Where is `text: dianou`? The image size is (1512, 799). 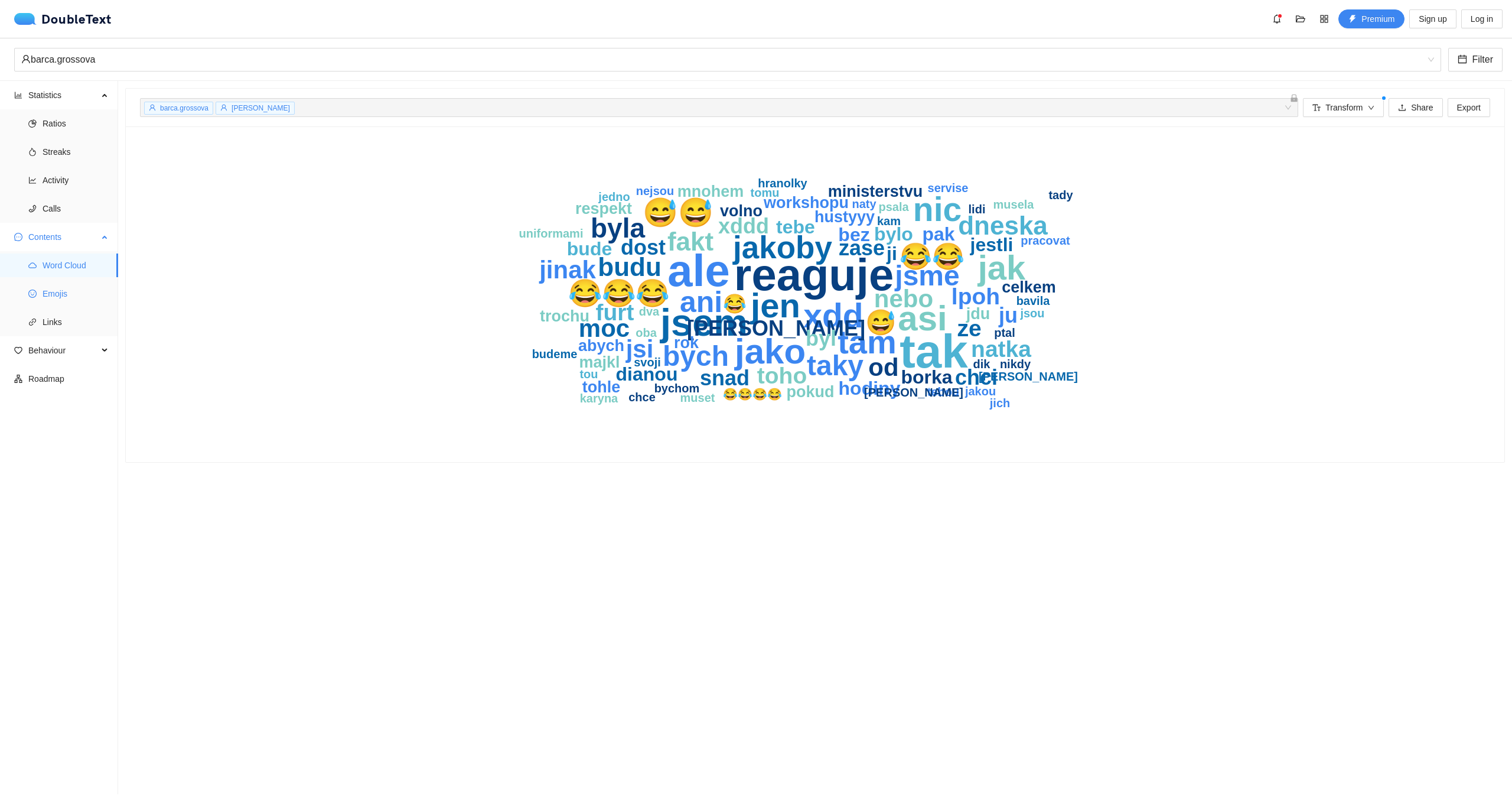 text: dianou is located at coordinates (647, 374).